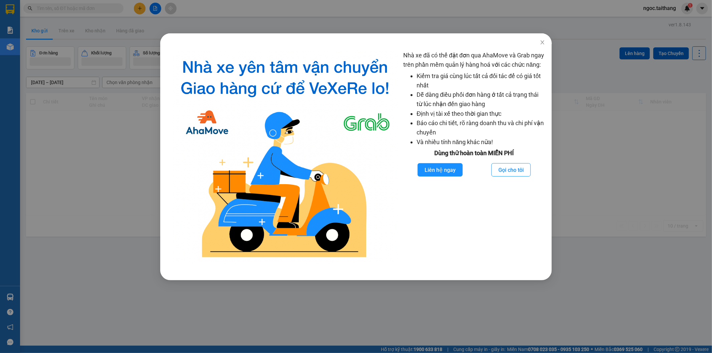  Describe the element at coordinates (481, 128) in the screenshot. I see `li: Báo cáo chi tiết, rõ ràng doanh thu và chi phí vận chuyển` at that location.